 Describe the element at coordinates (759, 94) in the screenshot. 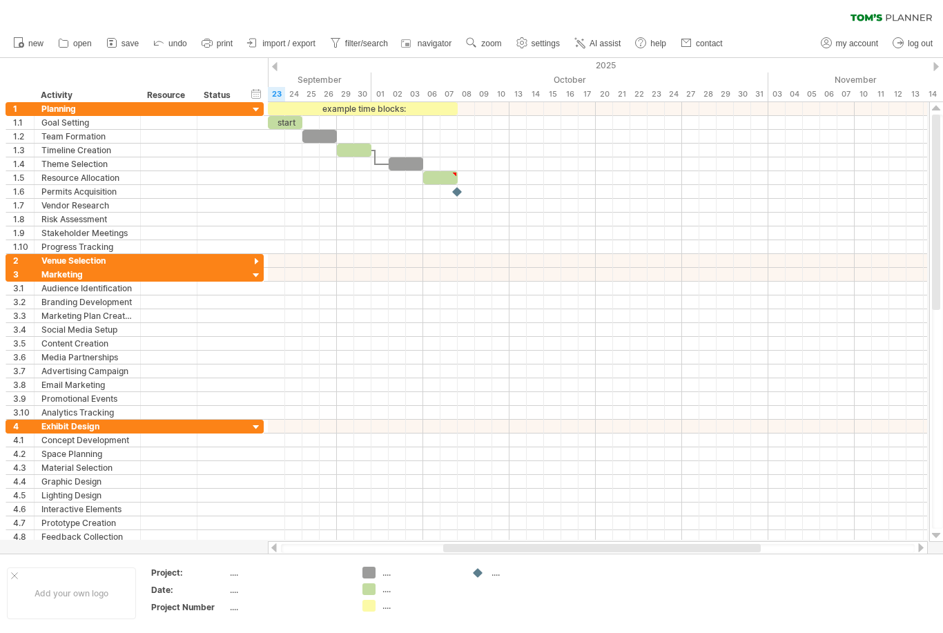

I see `div: Friday, 31 October 2025` at that location.